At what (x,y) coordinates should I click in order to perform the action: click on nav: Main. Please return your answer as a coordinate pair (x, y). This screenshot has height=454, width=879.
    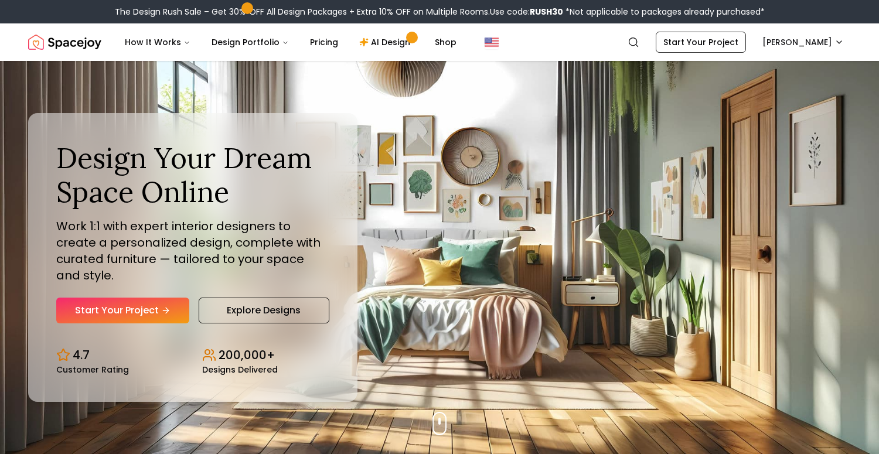
    Looking at the image, I should click on (291, 42).